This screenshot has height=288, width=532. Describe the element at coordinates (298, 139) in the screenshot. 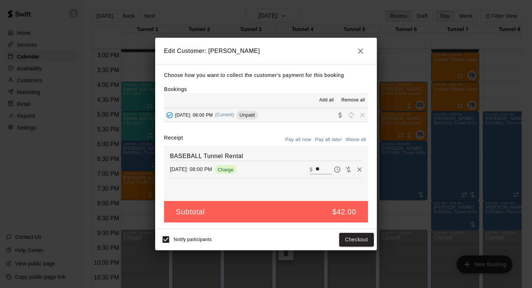

I see `button: Pay all now` at that location.